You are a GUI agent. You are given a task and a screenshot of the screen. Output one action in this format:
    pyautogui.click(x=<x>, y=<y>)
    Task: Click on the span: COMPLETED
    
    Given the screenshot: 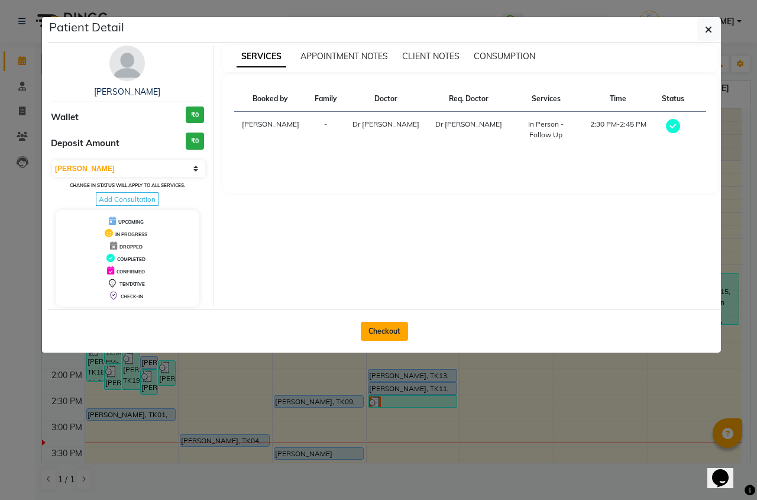 What is the action you would take?
    pyautogui.click(x=131, y=259)
    